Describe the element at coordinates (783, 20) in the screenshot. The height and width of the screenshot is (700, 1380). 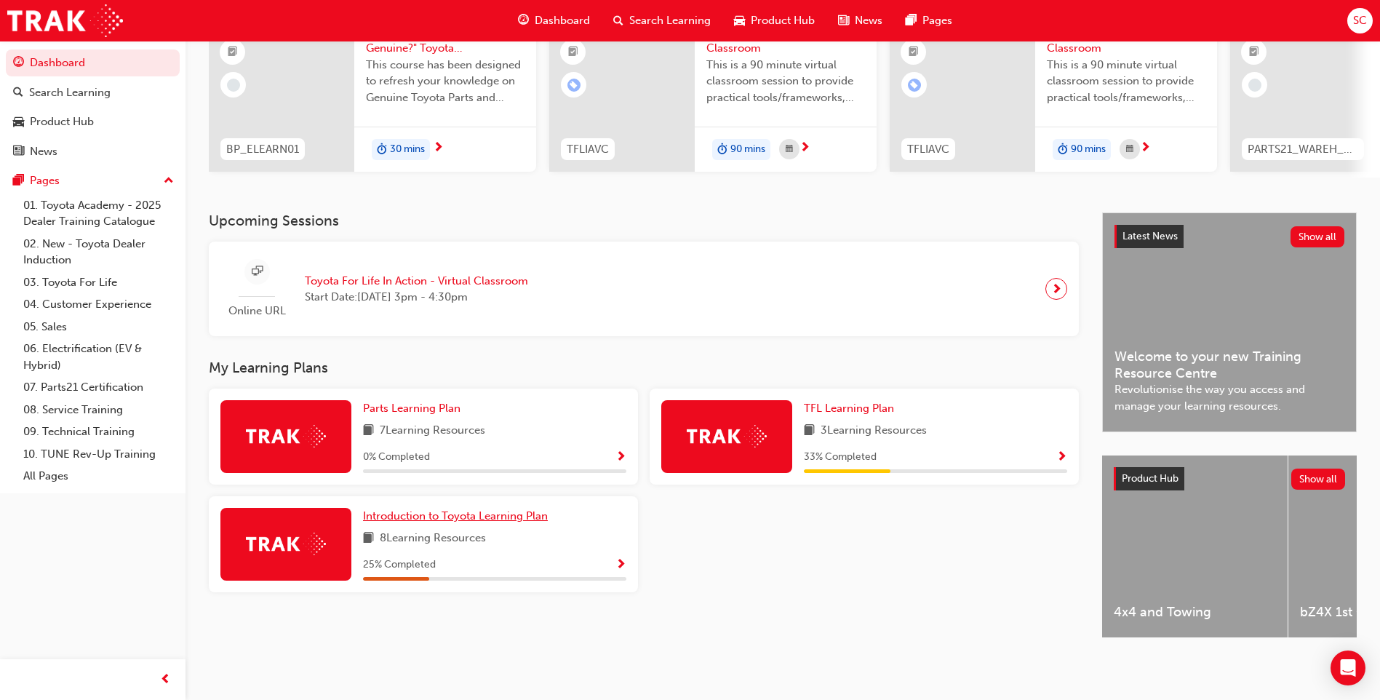
I see `span: Product Hub` at that location.